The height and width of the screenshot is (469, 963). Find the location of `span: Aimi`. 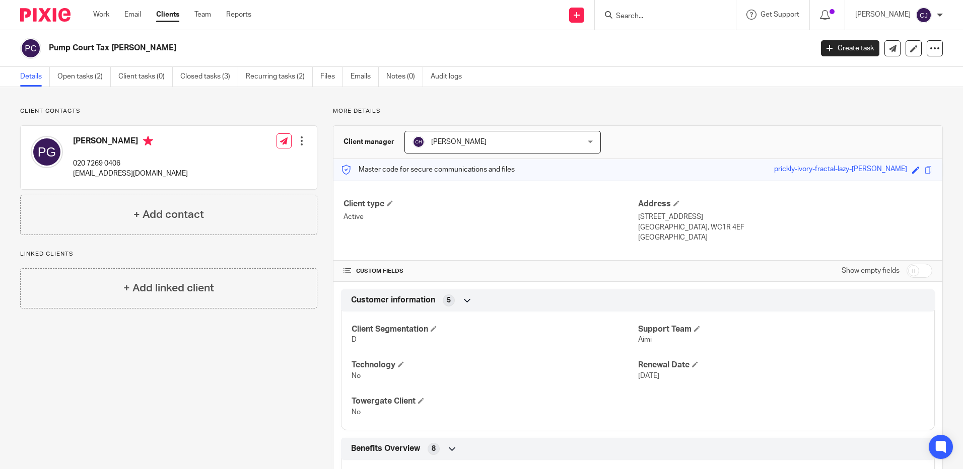

span: Aimi is located at coordinates (645, 340).